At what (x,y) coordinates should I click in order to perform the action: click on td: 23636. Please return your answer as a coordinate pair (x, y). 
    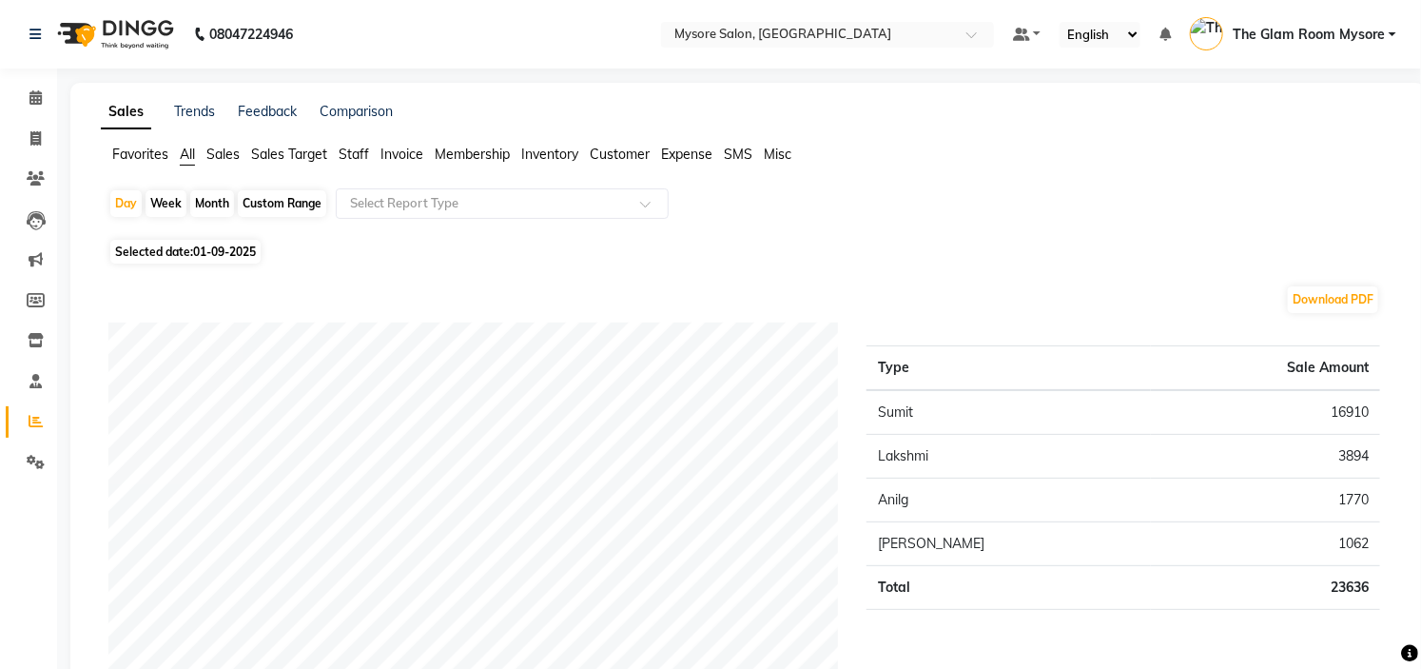
    Looking at the image, I should click on (1265, 588).